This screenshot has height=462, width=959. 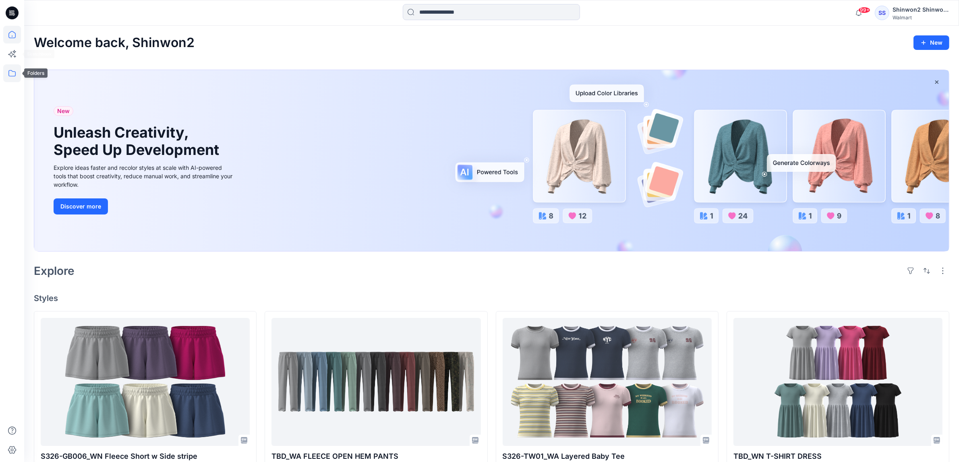 What do you see at coordinates (144, 176) in the screenshot?
I see `div: Explore ideas faster and recolor styles at scale with AI-powered tools that boost creativity, red...` at bounding box center [144, 176].